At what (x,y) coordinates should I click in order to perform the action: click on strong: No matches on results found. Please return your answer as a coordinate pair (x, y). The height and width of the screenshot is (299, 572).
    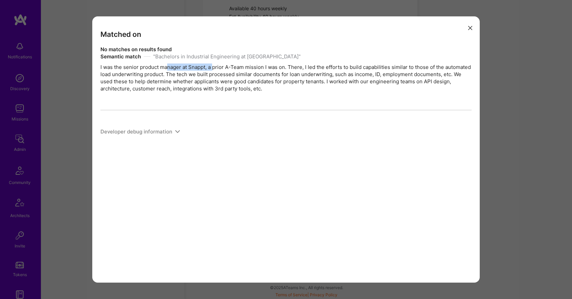
    Looking at the image, I should click on (136, 49).